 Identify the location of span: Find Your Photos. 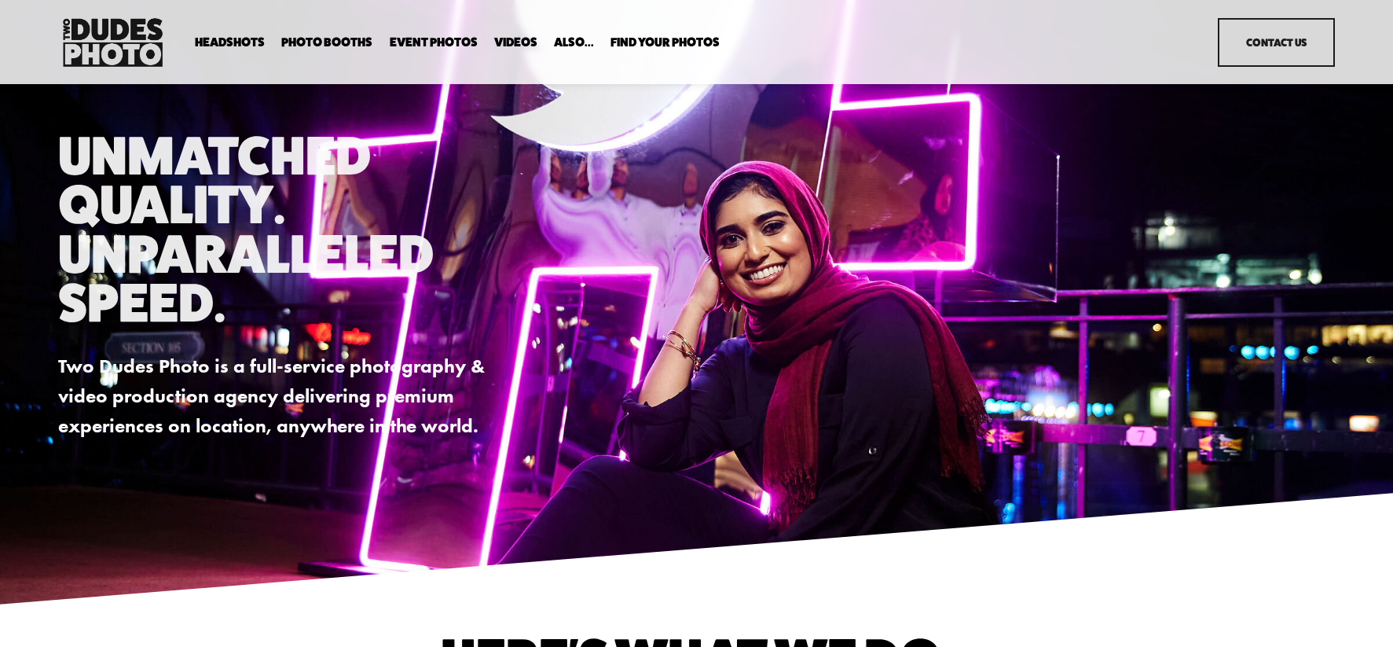
(665, 42).